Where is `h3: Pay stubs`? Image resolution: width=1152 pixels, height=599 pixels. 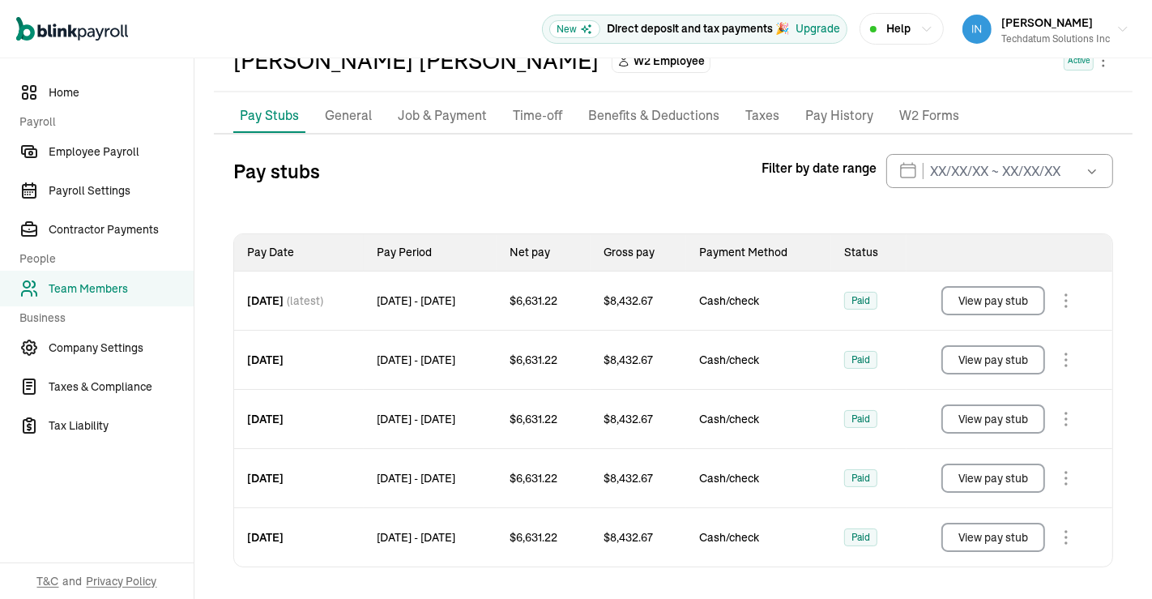 h3: Pay stubs is located at coordinates (276, 171).